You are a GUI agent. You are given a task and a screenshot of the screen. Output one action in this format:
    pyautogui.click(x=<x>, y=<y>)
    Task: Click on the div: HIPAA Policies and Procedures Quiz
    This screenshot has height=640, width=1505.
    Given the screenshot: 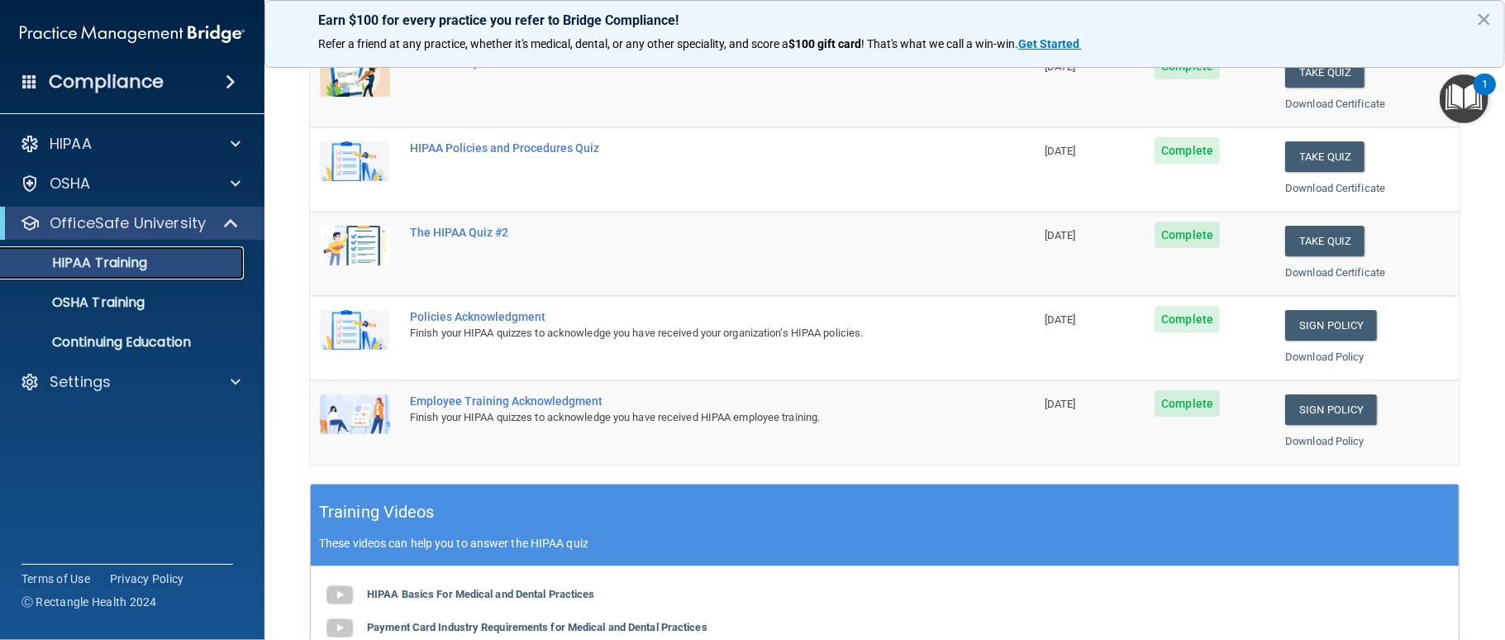 What is the action you would take?
    pyautogui.click(x=681, y=148)
    